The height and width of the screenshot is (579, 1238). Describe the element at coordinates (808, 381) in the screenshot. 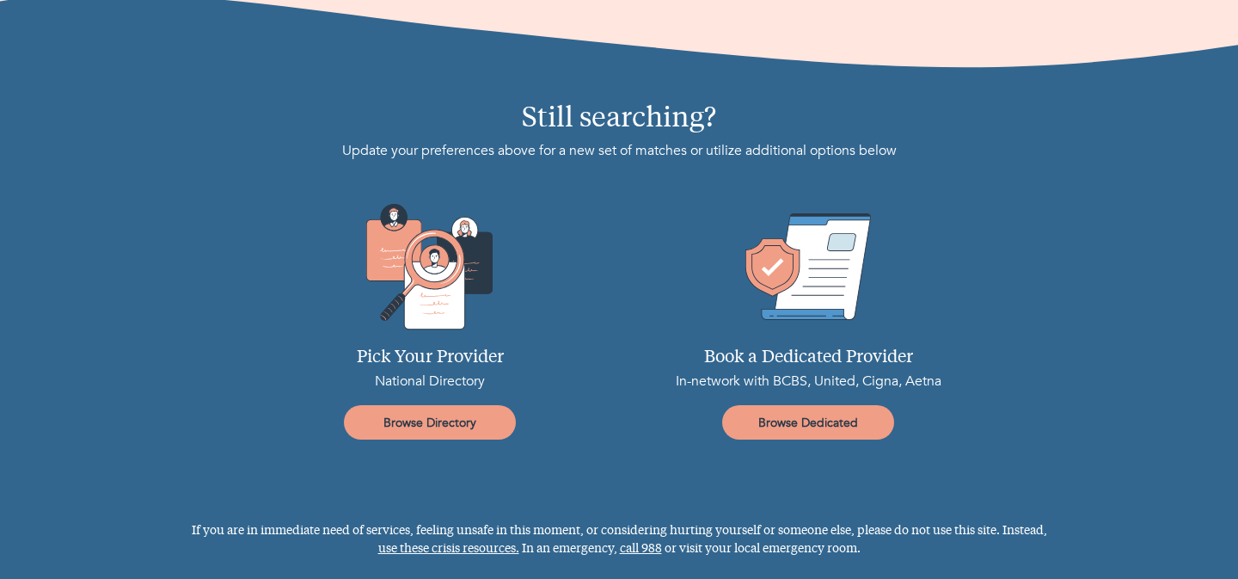

I see `p: In-network with BCBS, United, Cigna, Aetna` at that location.